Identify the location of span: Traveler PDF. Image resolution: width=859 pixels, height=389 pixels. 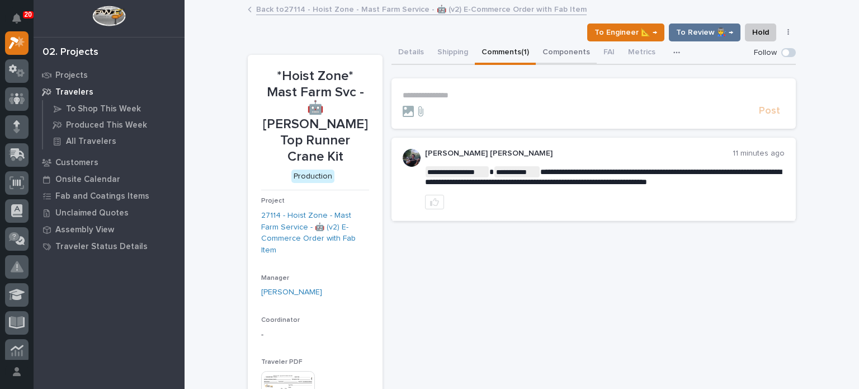
(282, 362).